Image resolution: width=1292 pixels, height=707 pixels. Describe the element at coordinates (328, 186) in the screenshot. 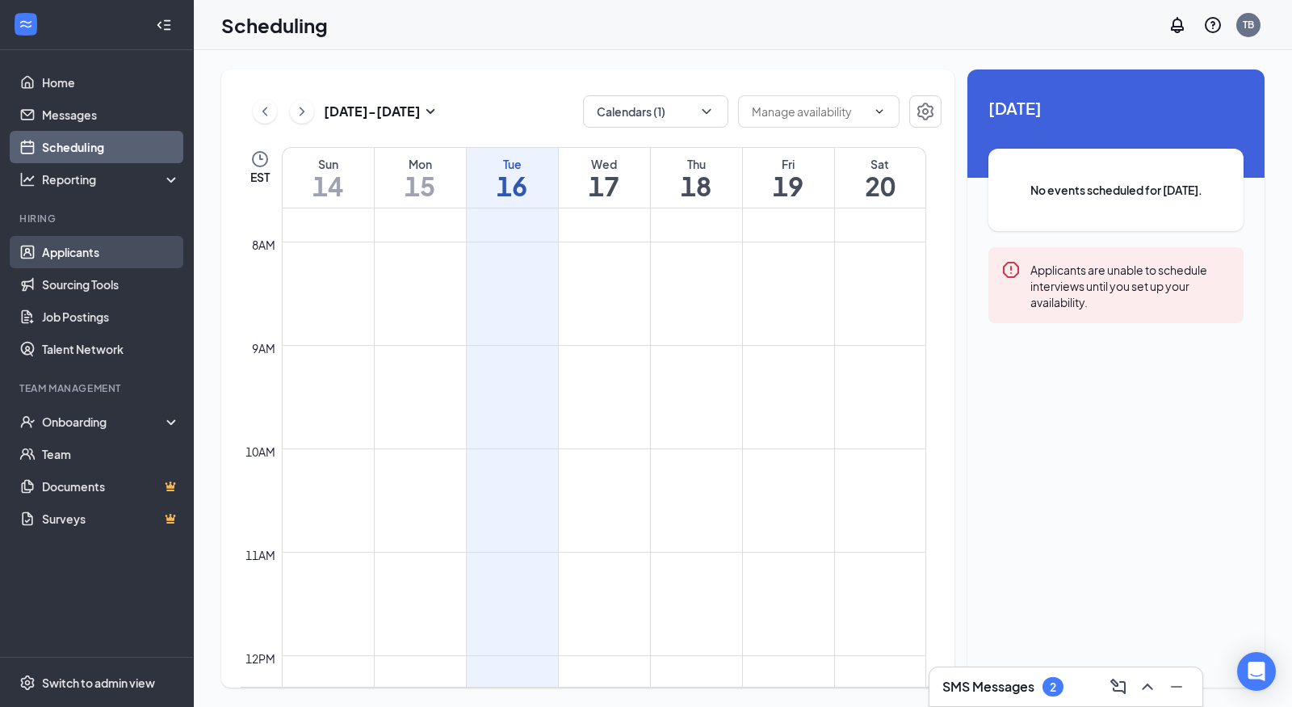

I see `h1: 14` at that location.